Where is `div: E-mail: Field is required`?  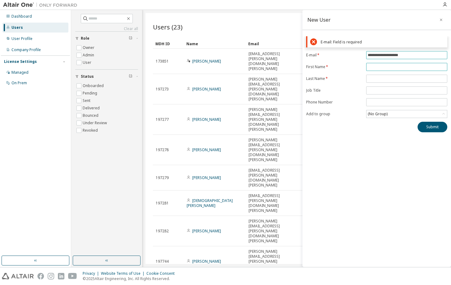
div: E-mail: Field is required is located at coordinates (382, 42).